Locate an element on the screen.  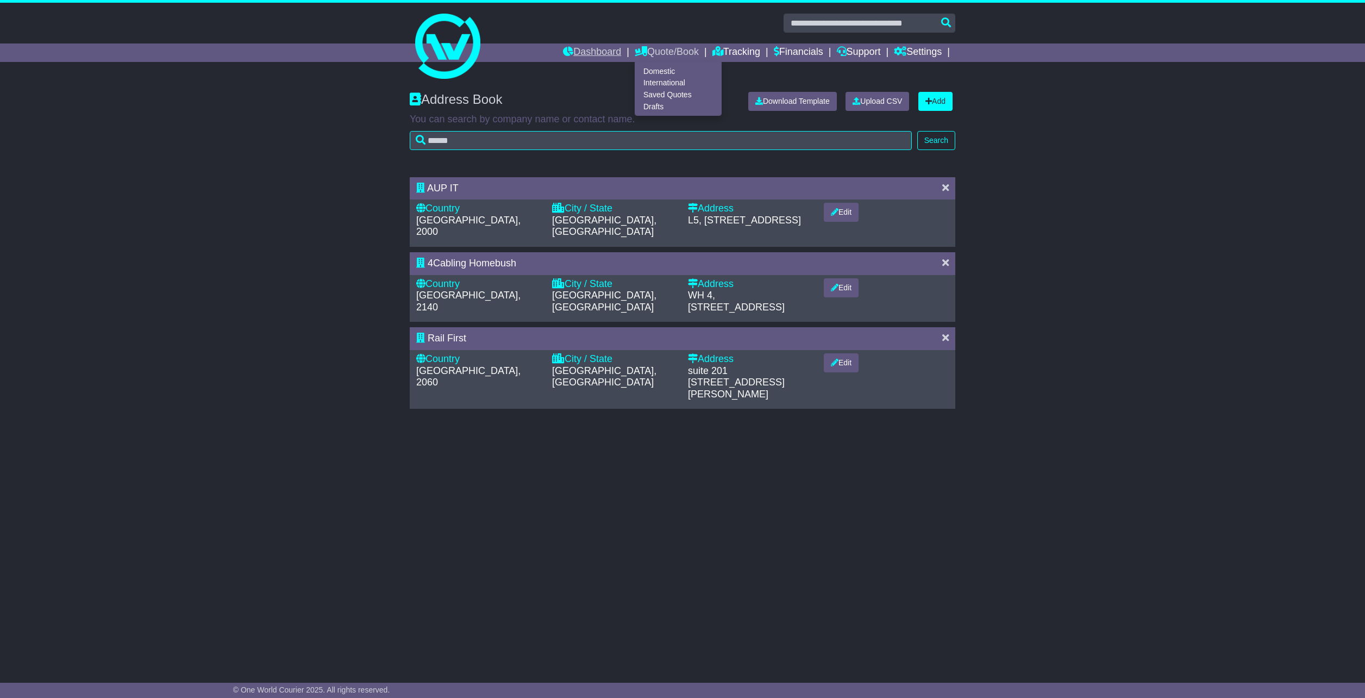
a: Saved Quotes is located at coordinates (678, 95).